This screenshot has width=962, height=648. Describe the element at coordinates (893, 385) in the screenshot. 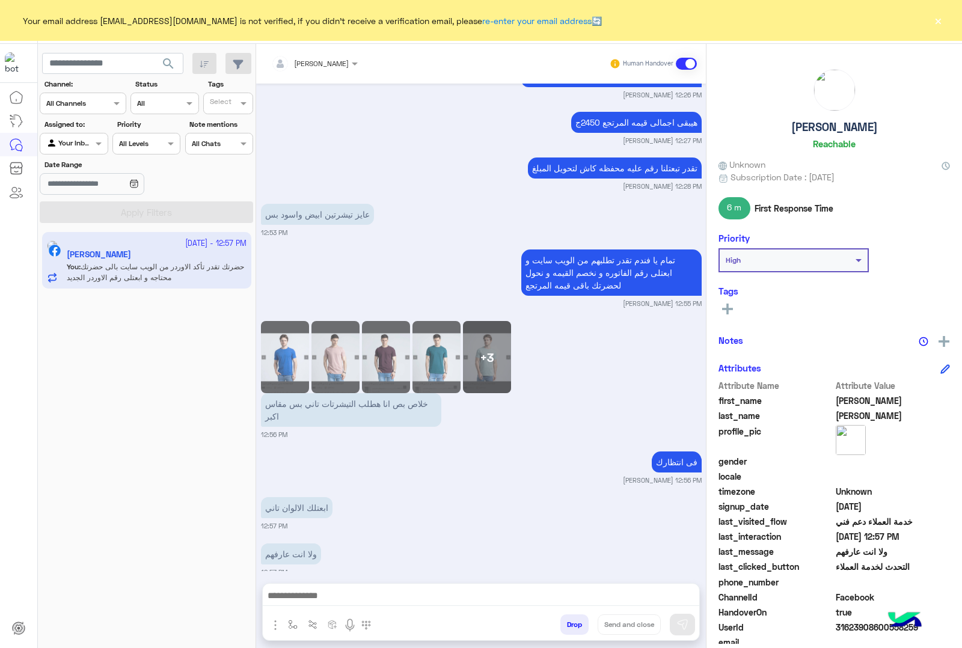

I see `span: Attribute Value` at that location.